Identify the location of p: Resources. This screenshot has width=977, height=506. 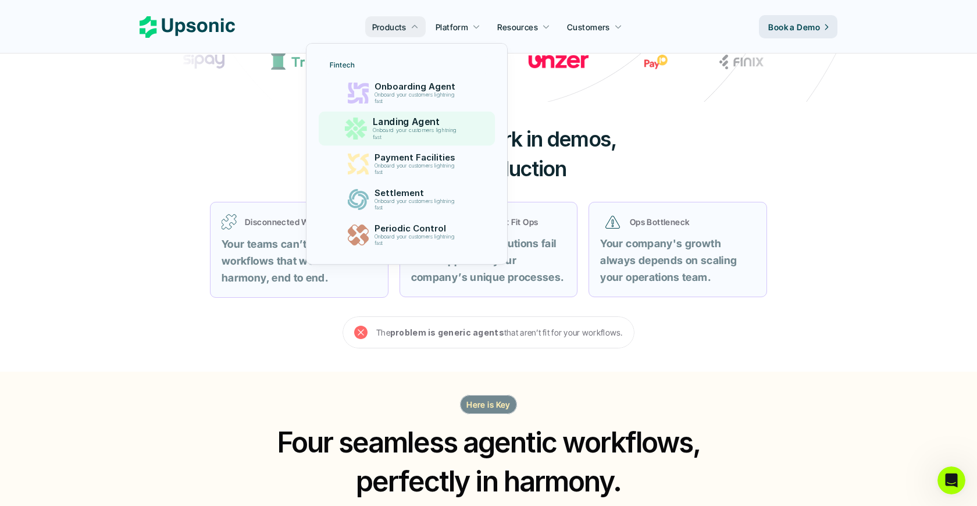
(518, 27).